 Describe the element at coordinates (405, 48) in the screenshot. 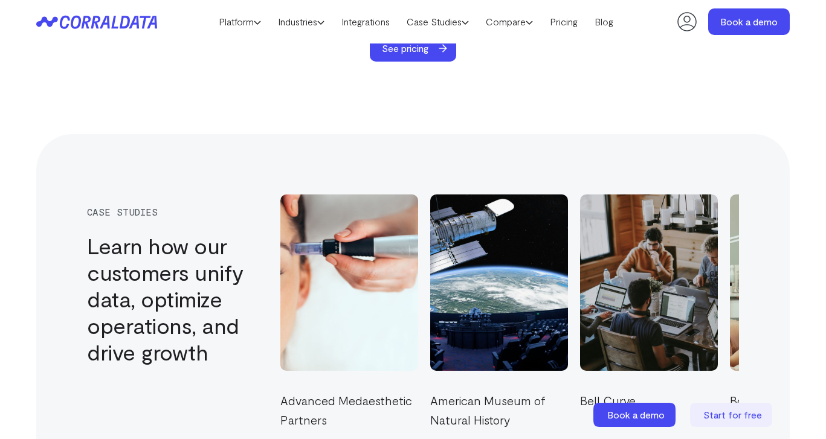

I see `span: See pricing` at that location.